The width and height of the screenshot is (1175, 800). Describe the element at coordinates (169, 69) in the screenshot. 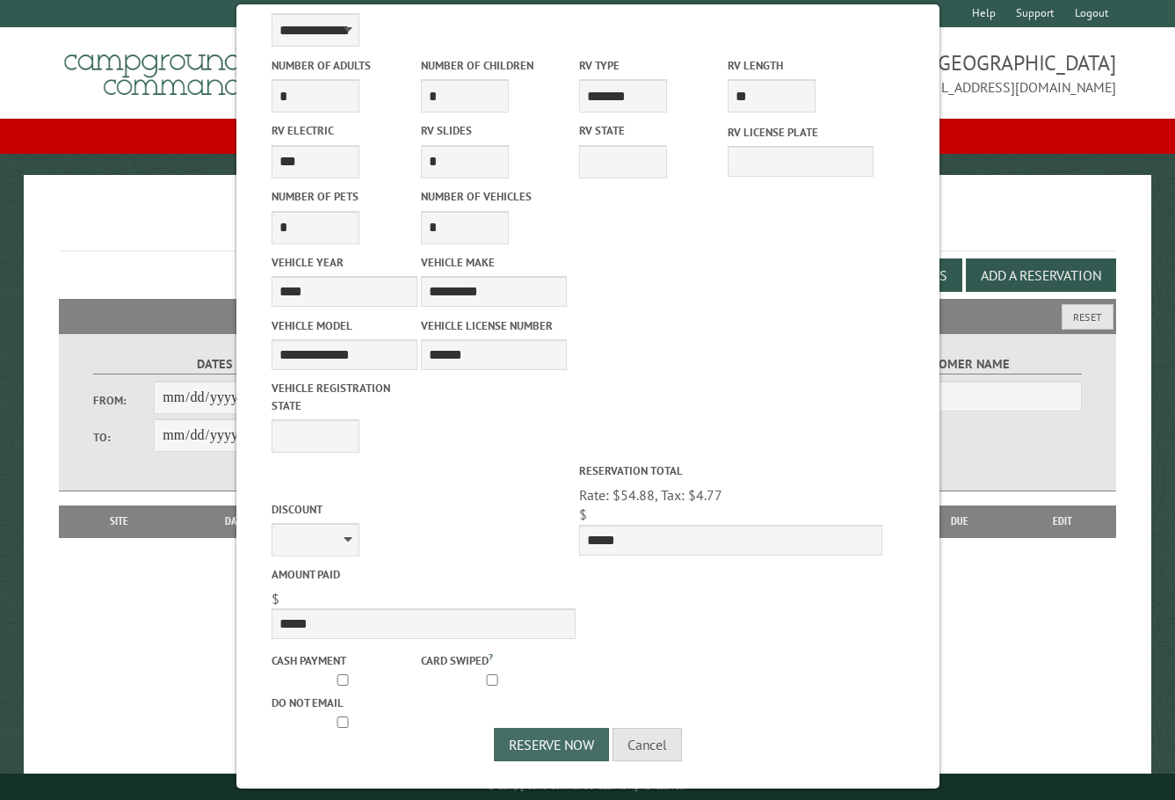

I see `img: Campground Commander` at that location.